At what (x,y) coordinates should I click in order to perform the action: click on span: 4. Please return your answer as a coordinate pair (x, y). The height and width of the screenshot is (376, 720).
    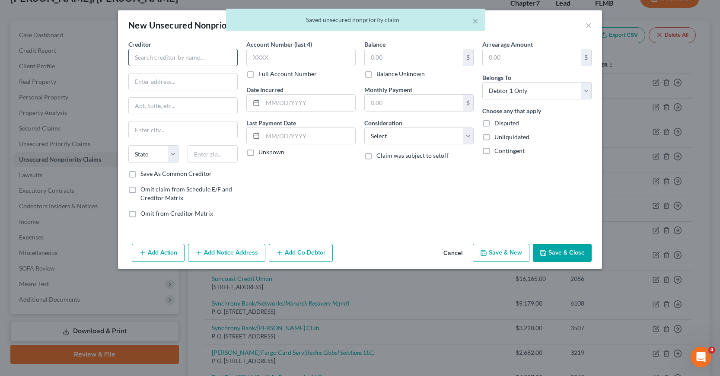
    Looking at the image, I should click on (712, 350).